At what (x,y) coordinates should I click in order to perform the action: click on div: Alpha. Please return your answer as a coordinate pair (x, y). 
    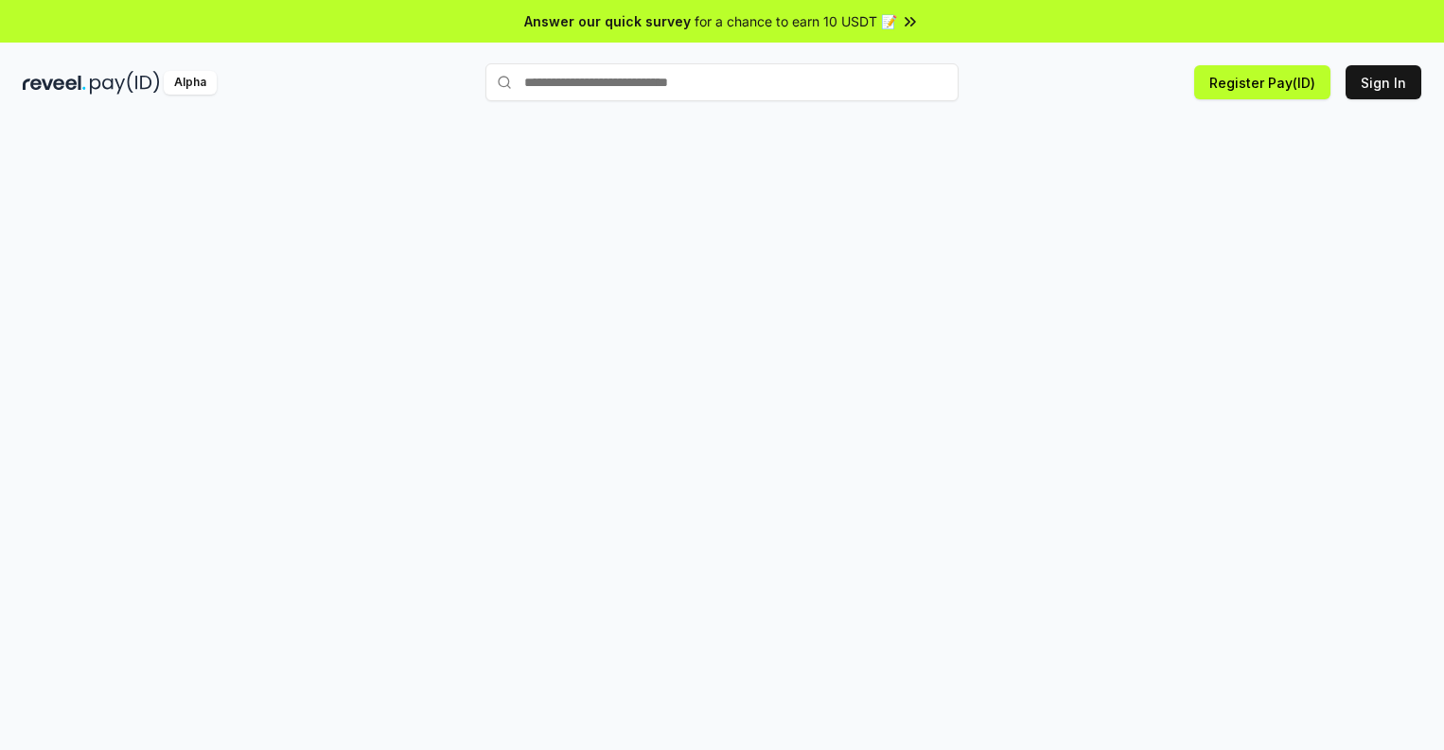
    Looking at the image, I should click on (190, 82).